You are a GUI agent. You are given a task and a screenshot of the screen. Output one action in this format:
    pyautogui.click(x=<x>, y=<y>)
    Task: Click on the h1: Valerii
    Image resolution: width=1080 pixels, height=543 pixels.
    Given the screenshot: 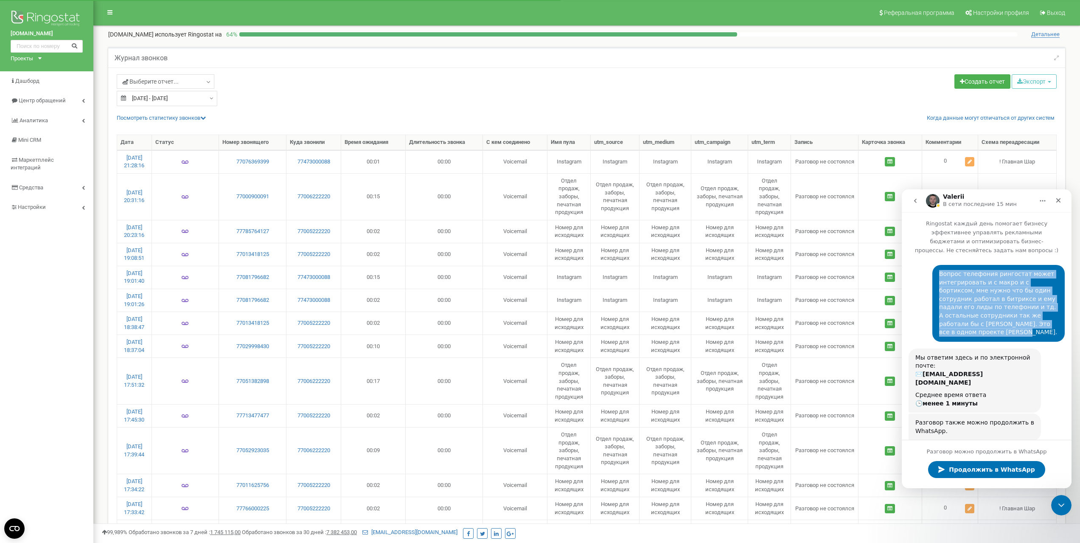 What is the action you would take?
    pyautogui.click(x=52, y=7)
    